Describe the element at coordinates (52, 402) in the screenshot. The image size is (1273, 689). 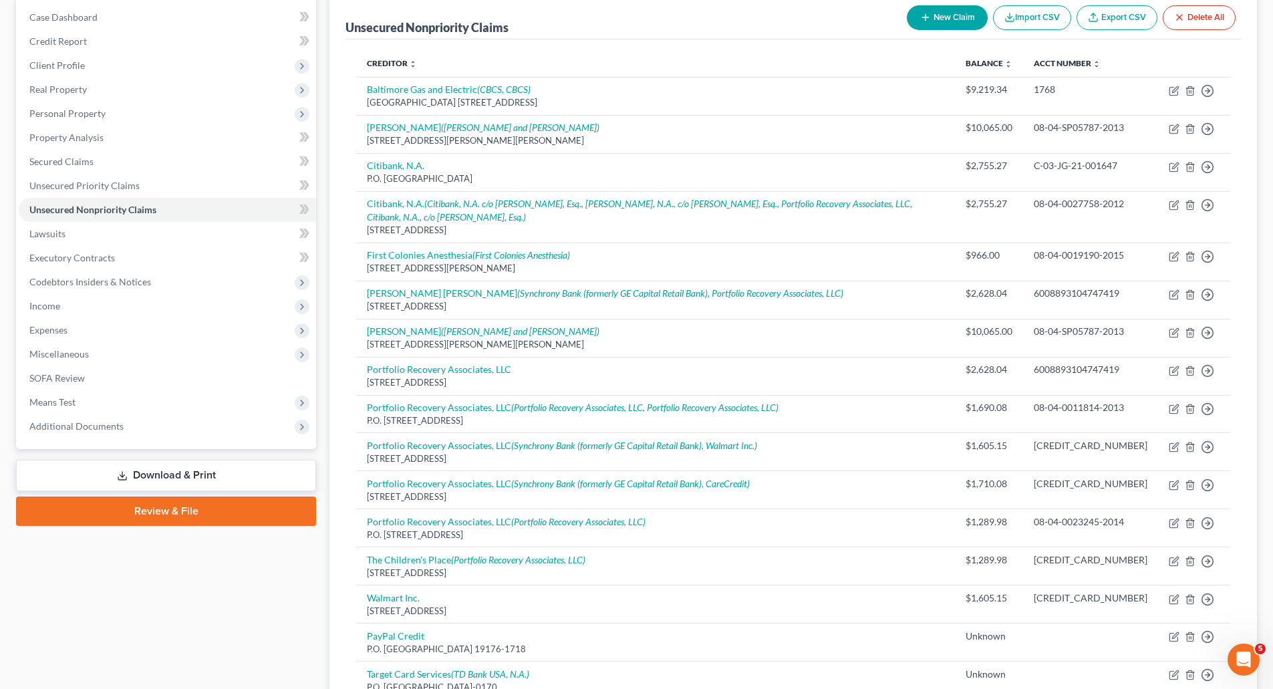
I see `span: Means Test` at that location.